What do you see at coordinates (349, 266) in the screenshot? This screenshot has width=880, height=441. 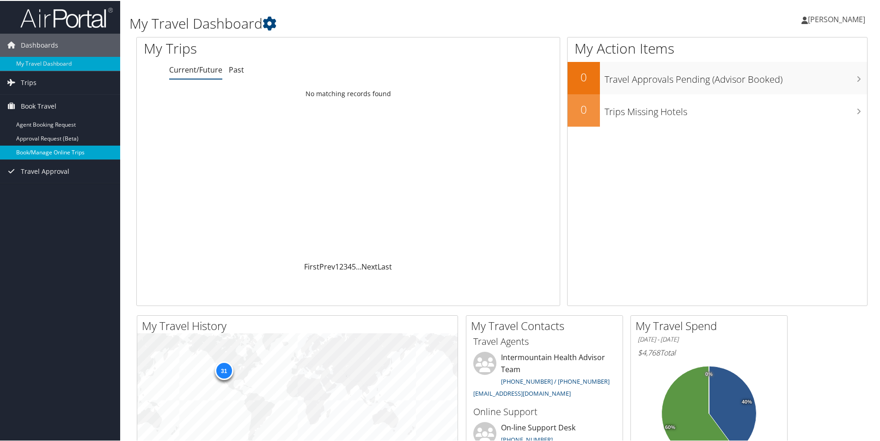 I see `a: 4` at bounding box center [349, 266].